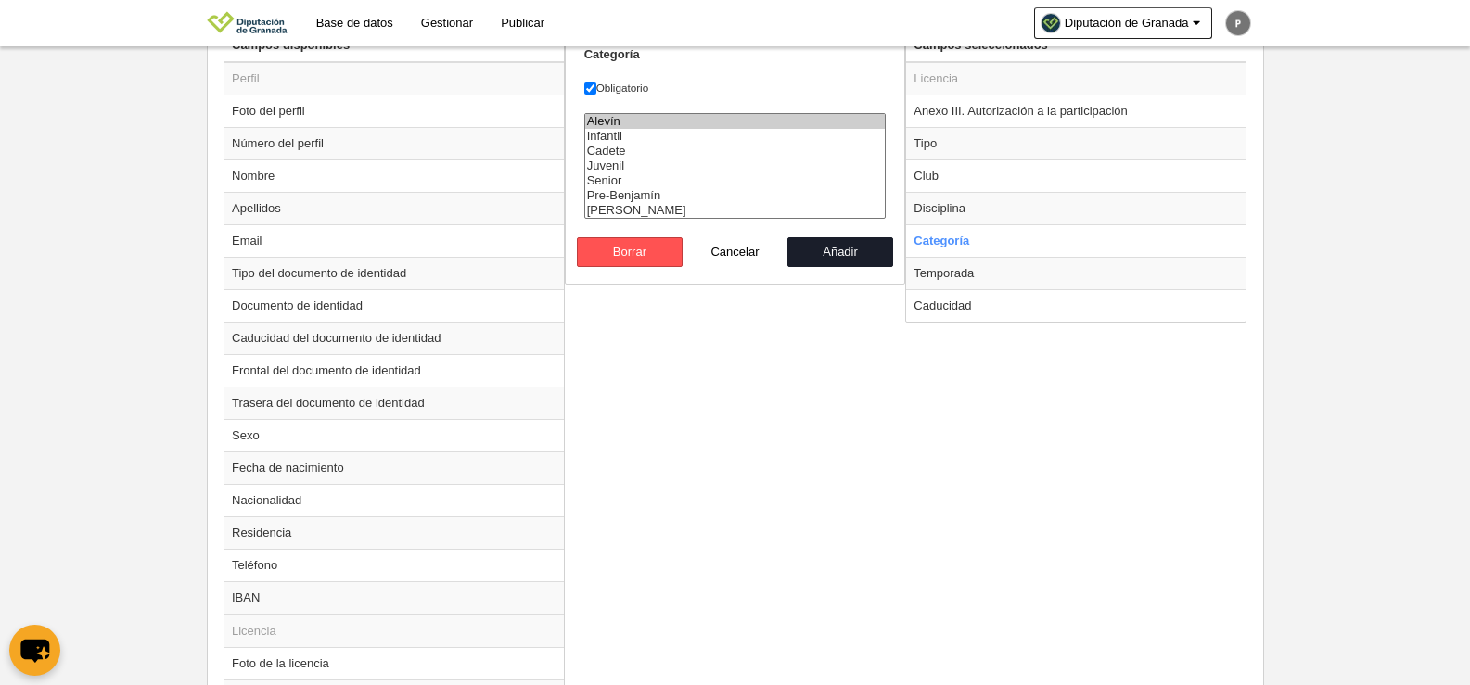 The width and height of the screenshot is (1470, 685). What do you see at coordinates (735, 151) in the screenshot?
I see `option: Cadete` at bounding box center [735, 151].